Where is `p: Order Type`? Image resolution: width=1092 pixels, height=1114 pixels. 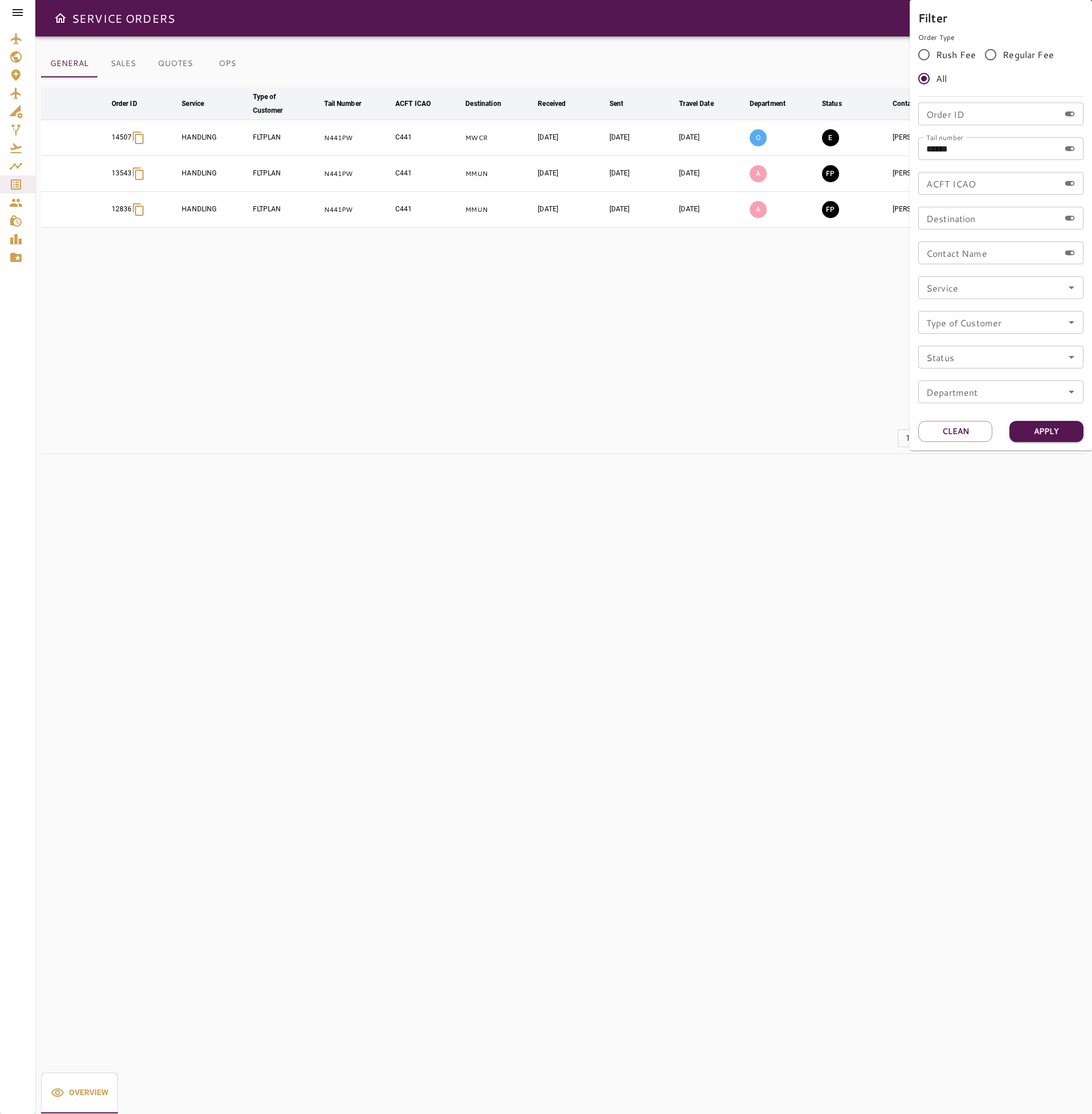
p: Order Type is located at coordinates (1001, 38).